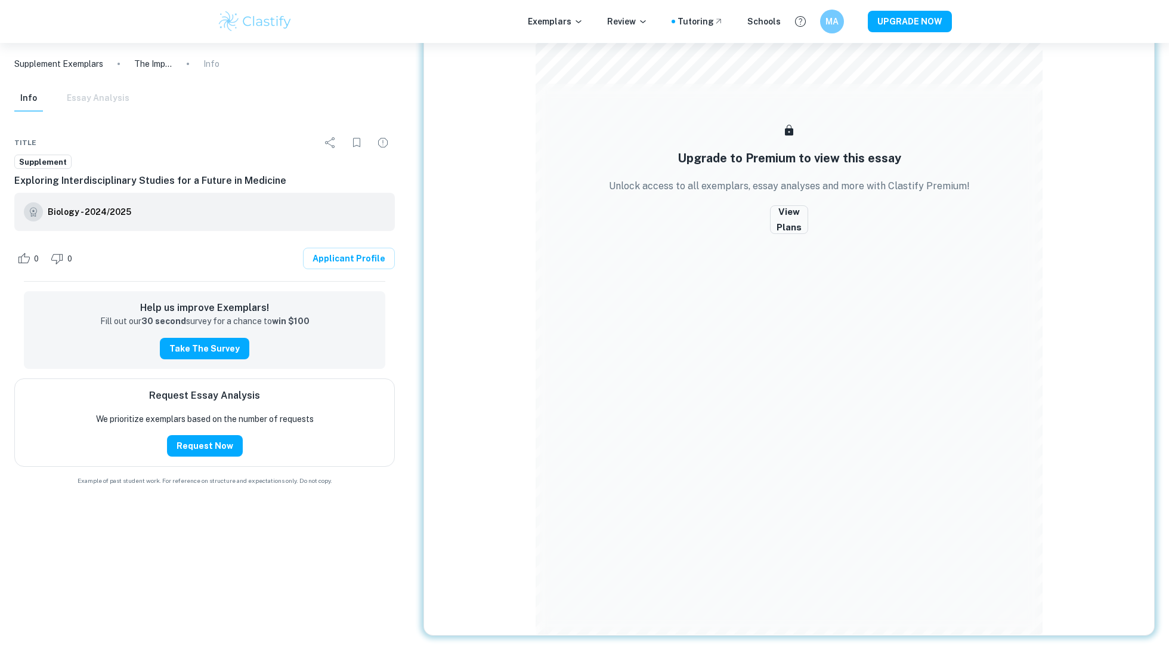 Image resolution: width=1169 pixels, height=650 pixels. What do you see at coordinates (25, 143) in the screenshot?
I see `span: Title` at bounding box center [25, 143].